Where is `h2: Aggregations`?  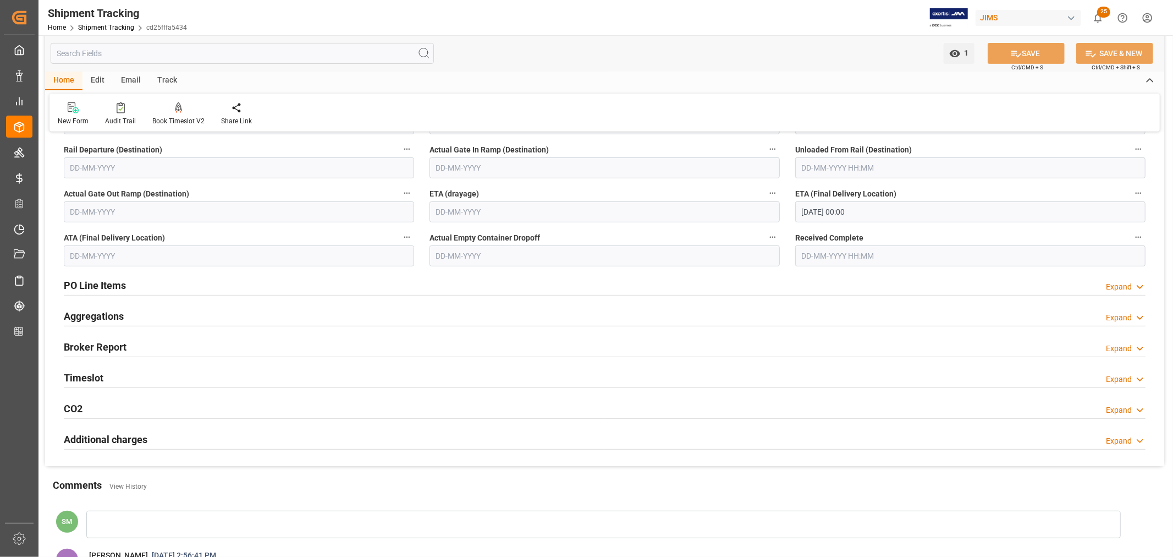
h2: Aggregations is located at coordinates (94, 316).